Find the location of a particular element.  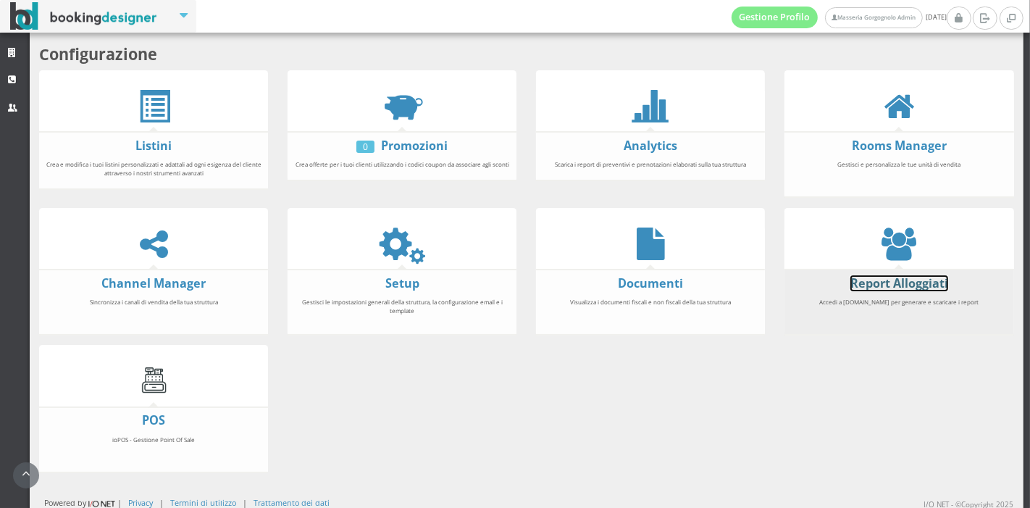

a: Masseria Gorgognolo Admin is located at coordinates (874, 17).